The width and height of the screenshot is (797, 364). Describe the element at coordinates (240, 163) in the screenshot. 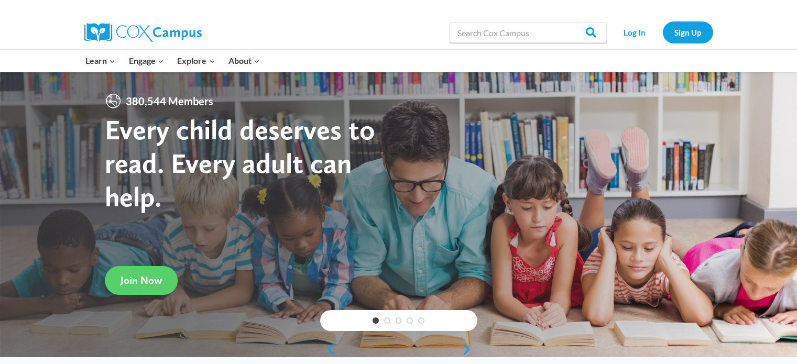

I see `strong: Every child deserves to read. Every adult can help.` at that location.